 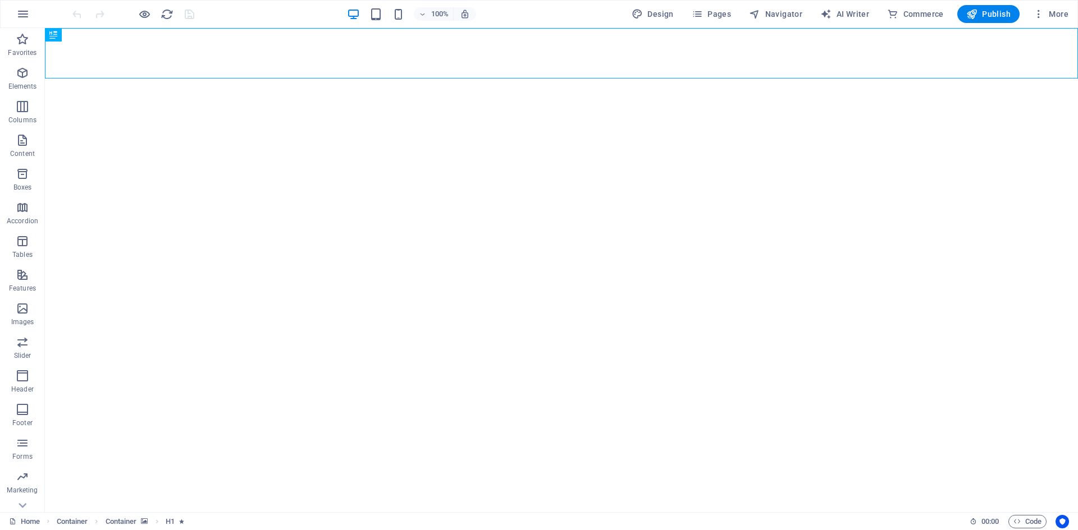 What do you see at coordinates (711, 14) in the screenshot?
I see `span: Pages` at bounding box center [711, 14].